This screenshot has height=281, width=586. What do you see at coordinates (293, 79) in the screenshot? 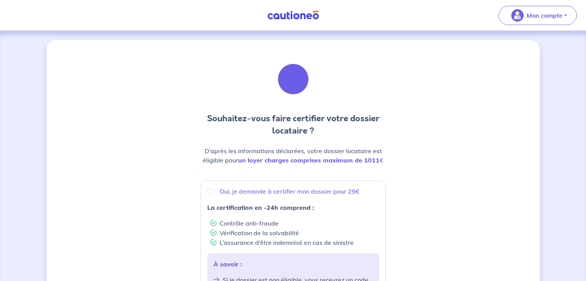
I see `img: illu_document_valid.svg` at bounding box center [293, 79].